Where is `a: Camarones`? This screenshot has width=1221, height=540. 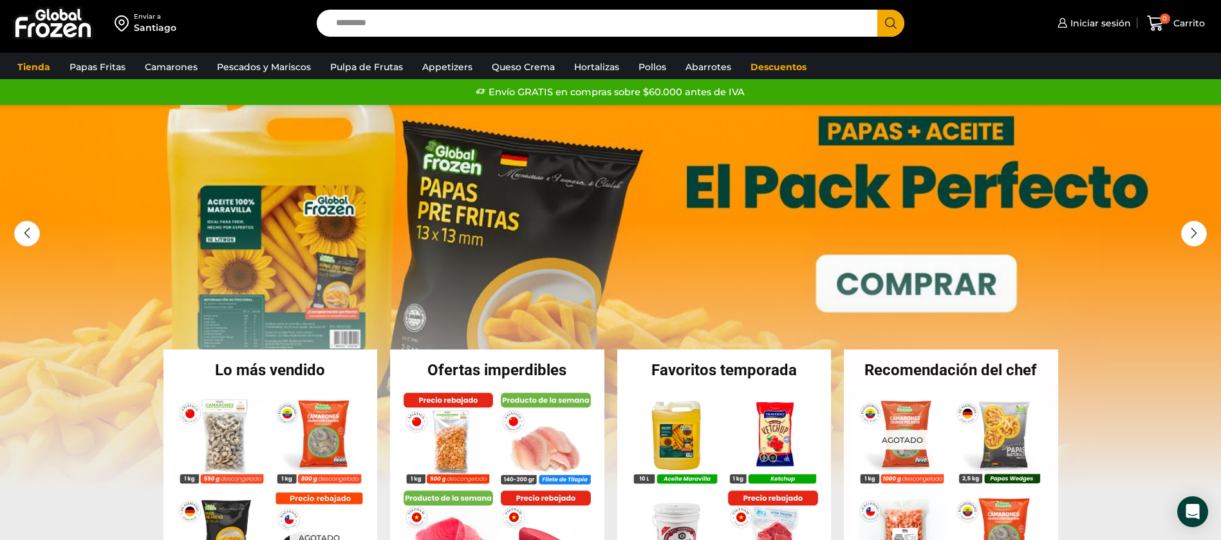 a: Camarones is located at coordinates (171, 67).